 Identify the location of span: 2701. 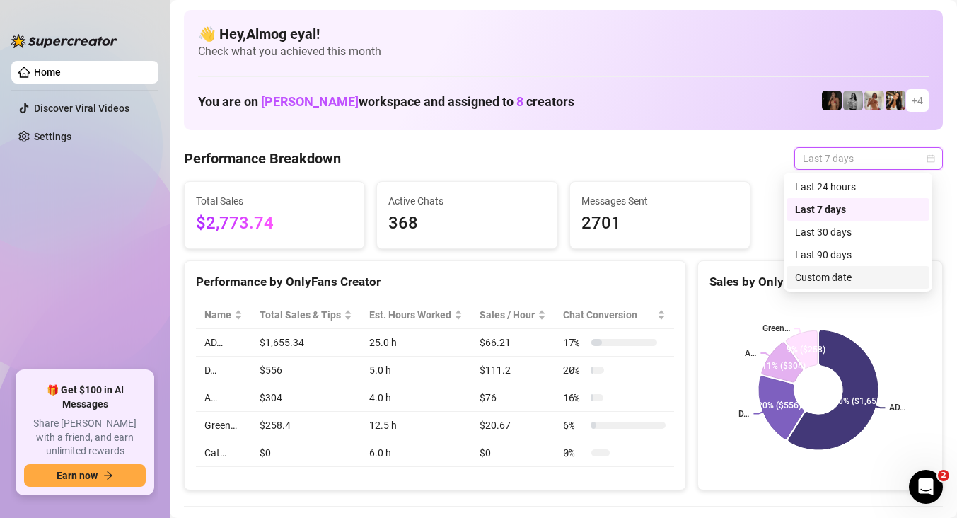
(660, 223).